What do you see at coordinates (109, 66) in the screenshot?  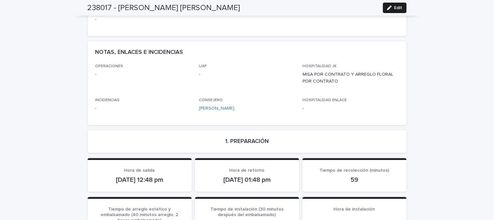 I see `span: OPERACIONES` at bounding box center [109, 66].